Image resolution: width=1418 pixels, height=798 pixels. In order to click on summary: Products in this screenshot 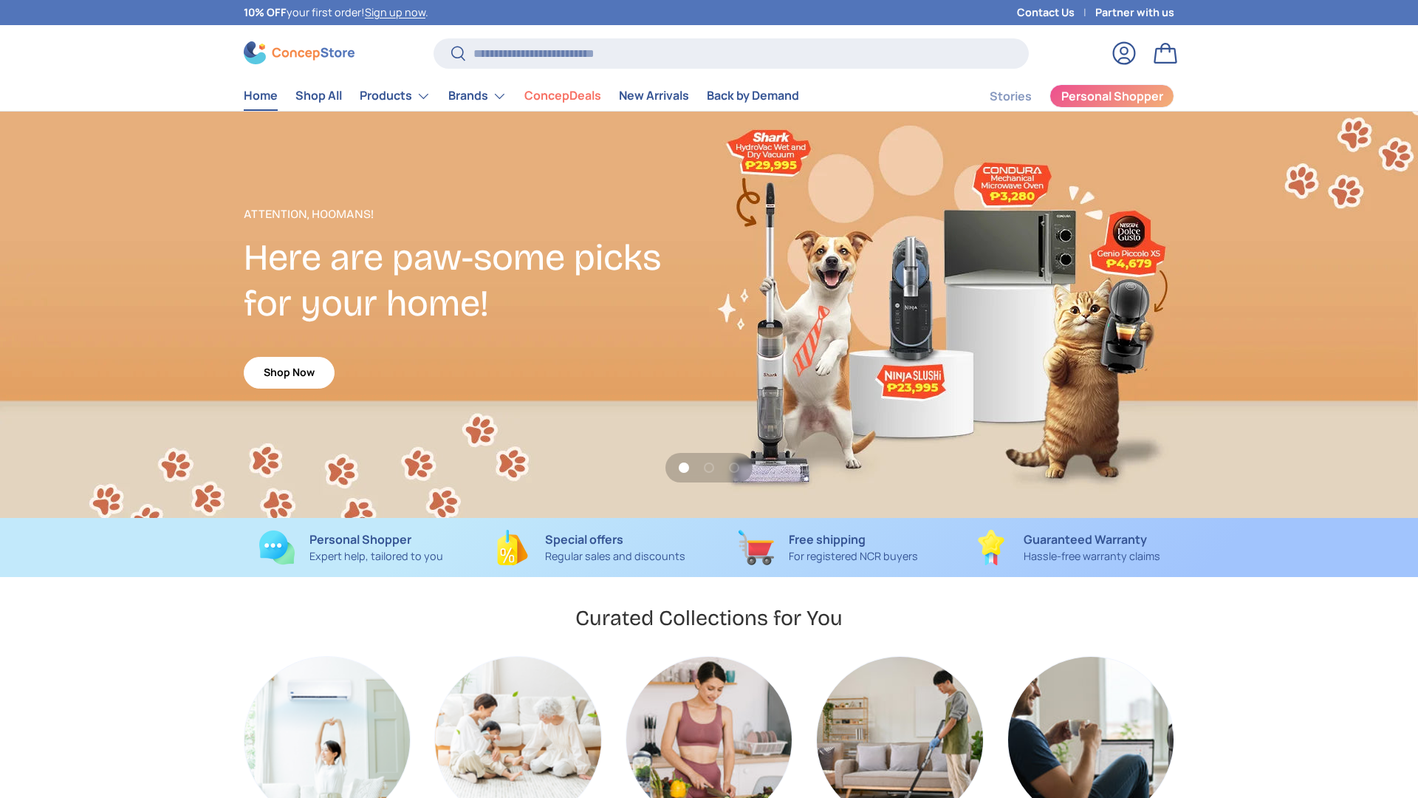, I will do `click(395, 96)`.